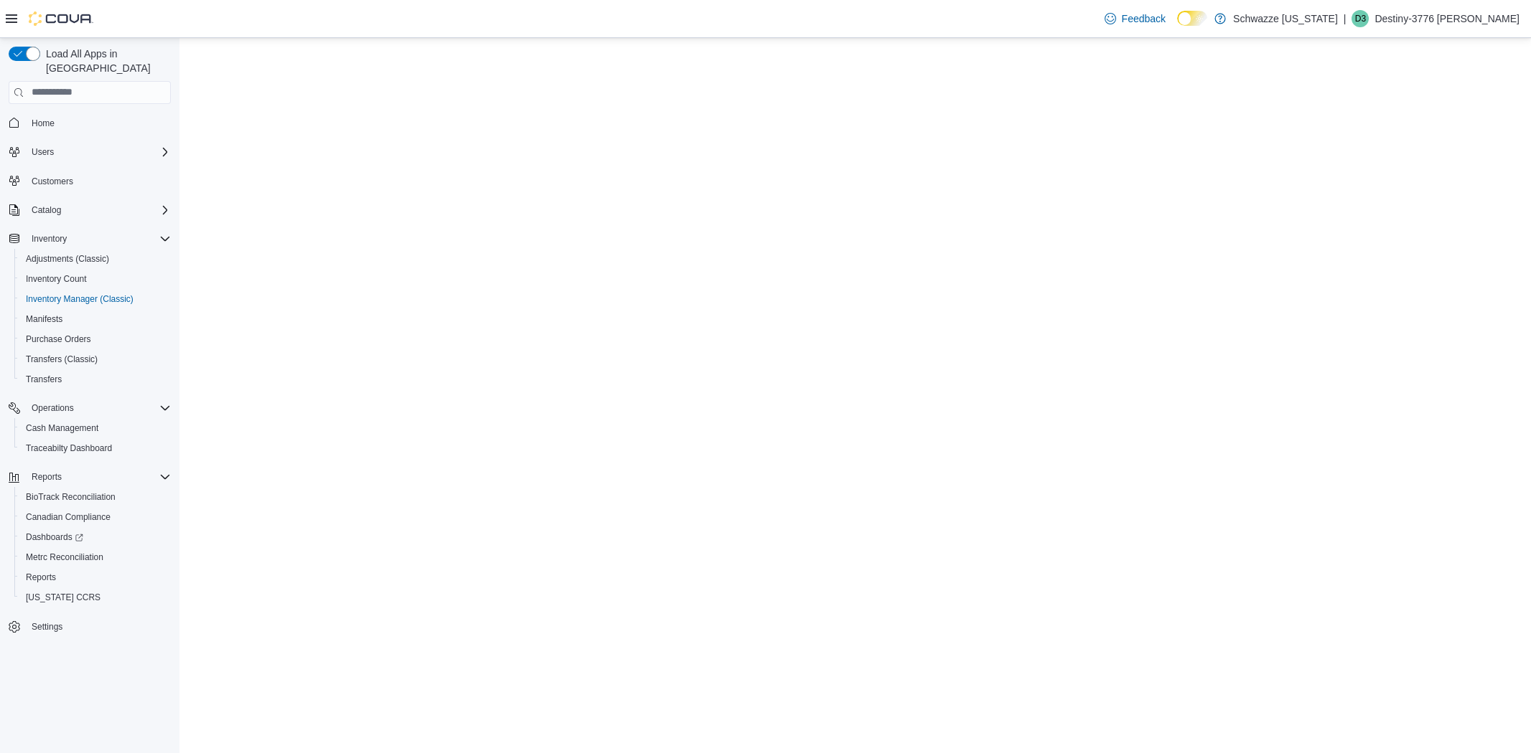 The height and width of the screenshot is (753, 1531). What do you see at coordinates (95, 360) in the screenshot?
I see `button: Transfers (Classic)` at bounding box center [95, 360].